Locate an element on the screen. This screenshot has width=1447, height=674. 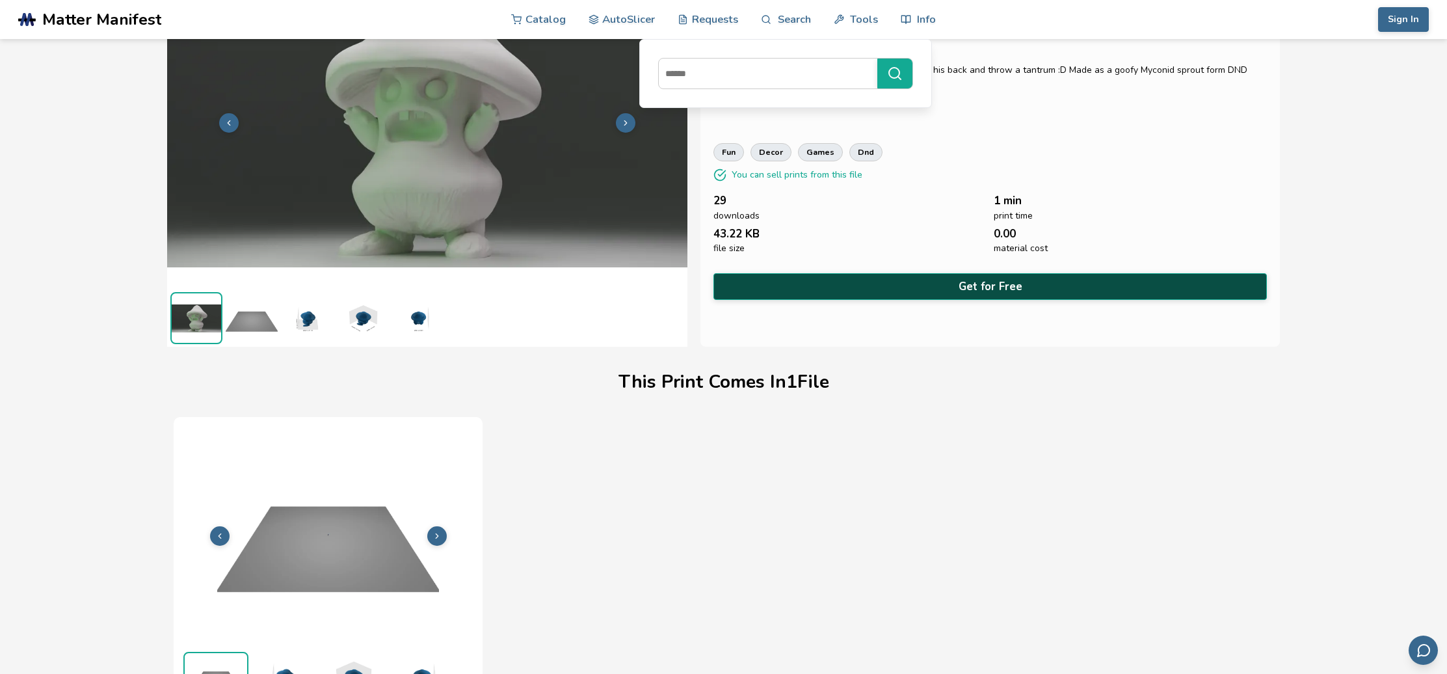
h1: This Print Comes In 1 File is located at coordinates (724, 382).